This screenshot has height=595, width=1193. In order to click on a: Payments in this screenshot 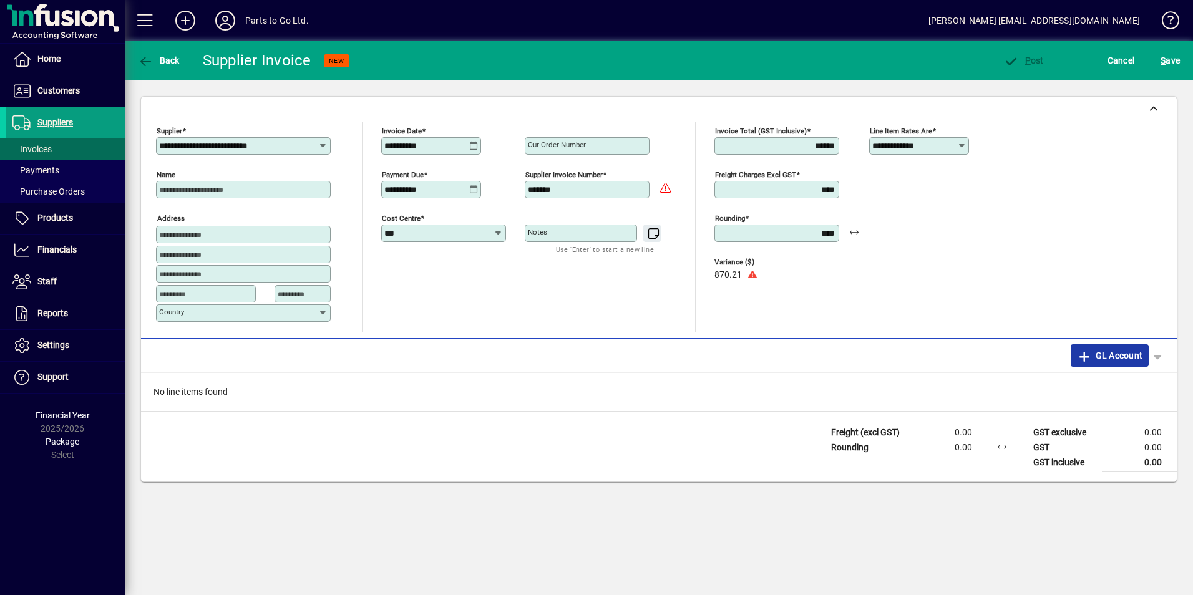, I will do `click(66, 170)`.